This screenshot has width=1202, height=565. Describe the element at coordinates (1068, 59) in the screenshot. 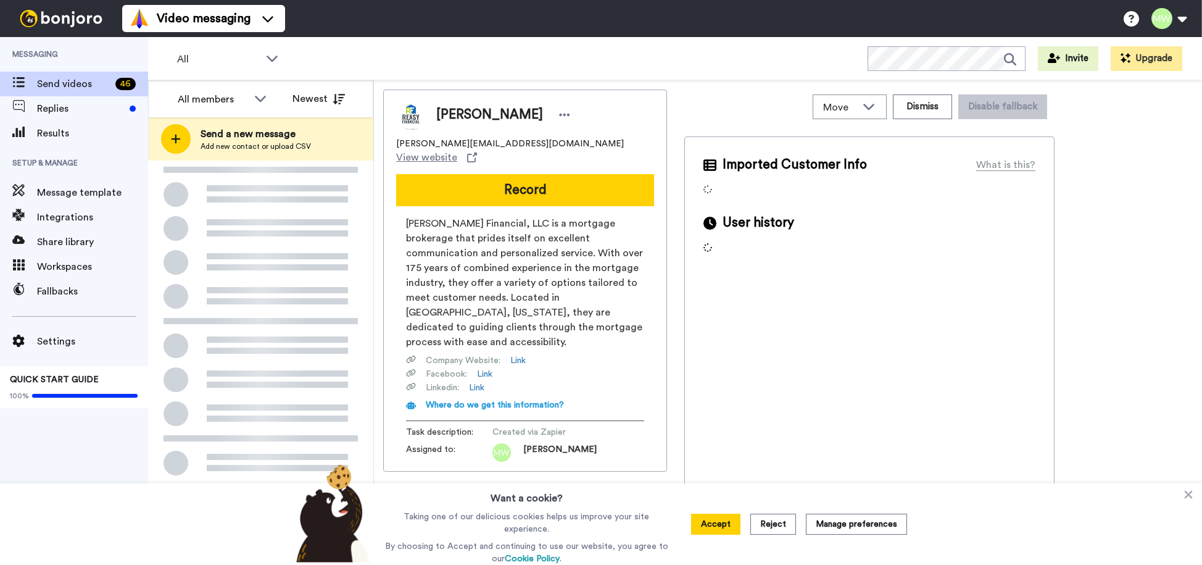

I see `a: Invite` at that location.